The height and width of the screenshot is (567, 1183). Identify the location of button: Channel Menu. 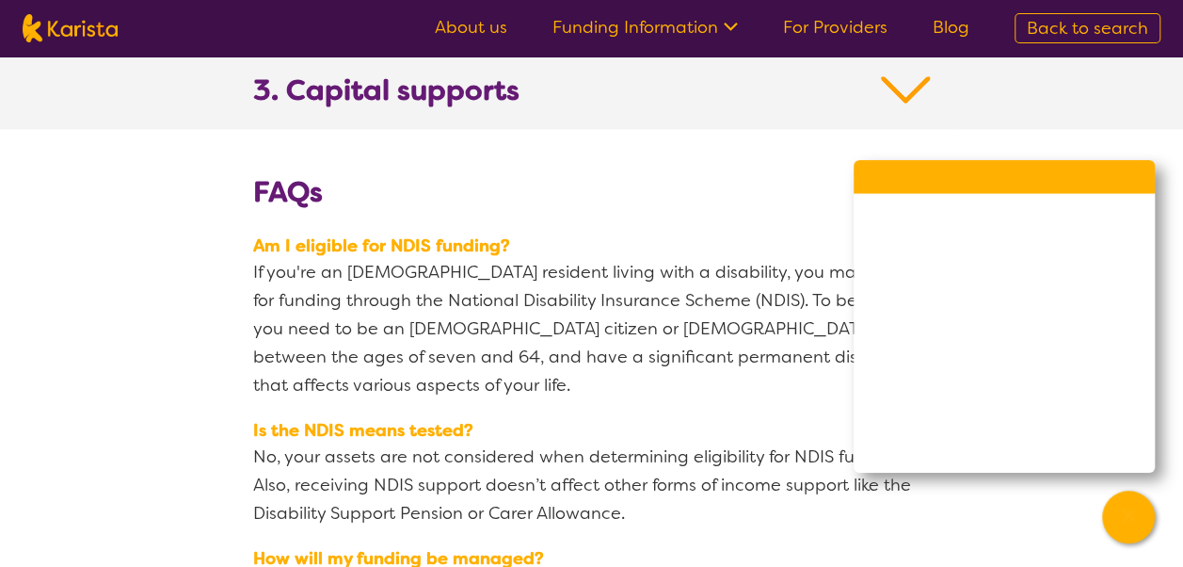
(1129, 517).